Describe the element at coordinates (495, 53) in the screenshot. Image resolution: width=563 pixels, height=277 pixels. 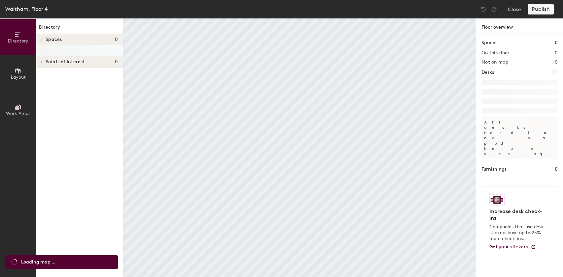
I see `h2: On this floor` at that location.